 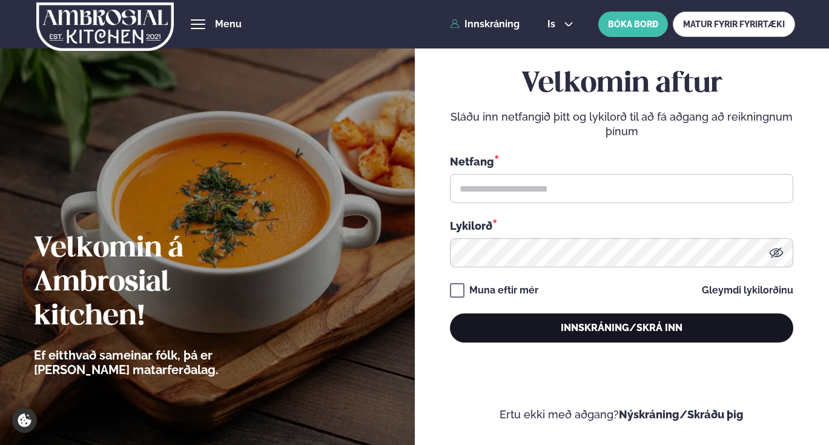 I want to click on a: MATUR FYRIR FYRIRTÆKI, so click(x=734, y=24).